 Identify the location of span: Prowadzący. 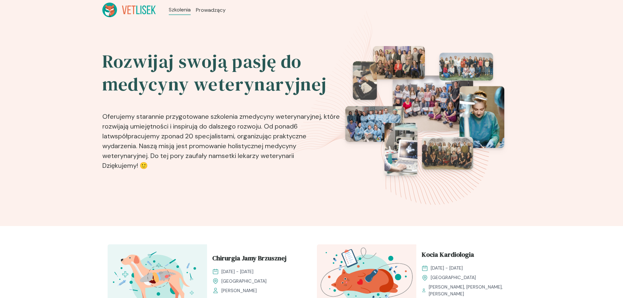
(211, 10).